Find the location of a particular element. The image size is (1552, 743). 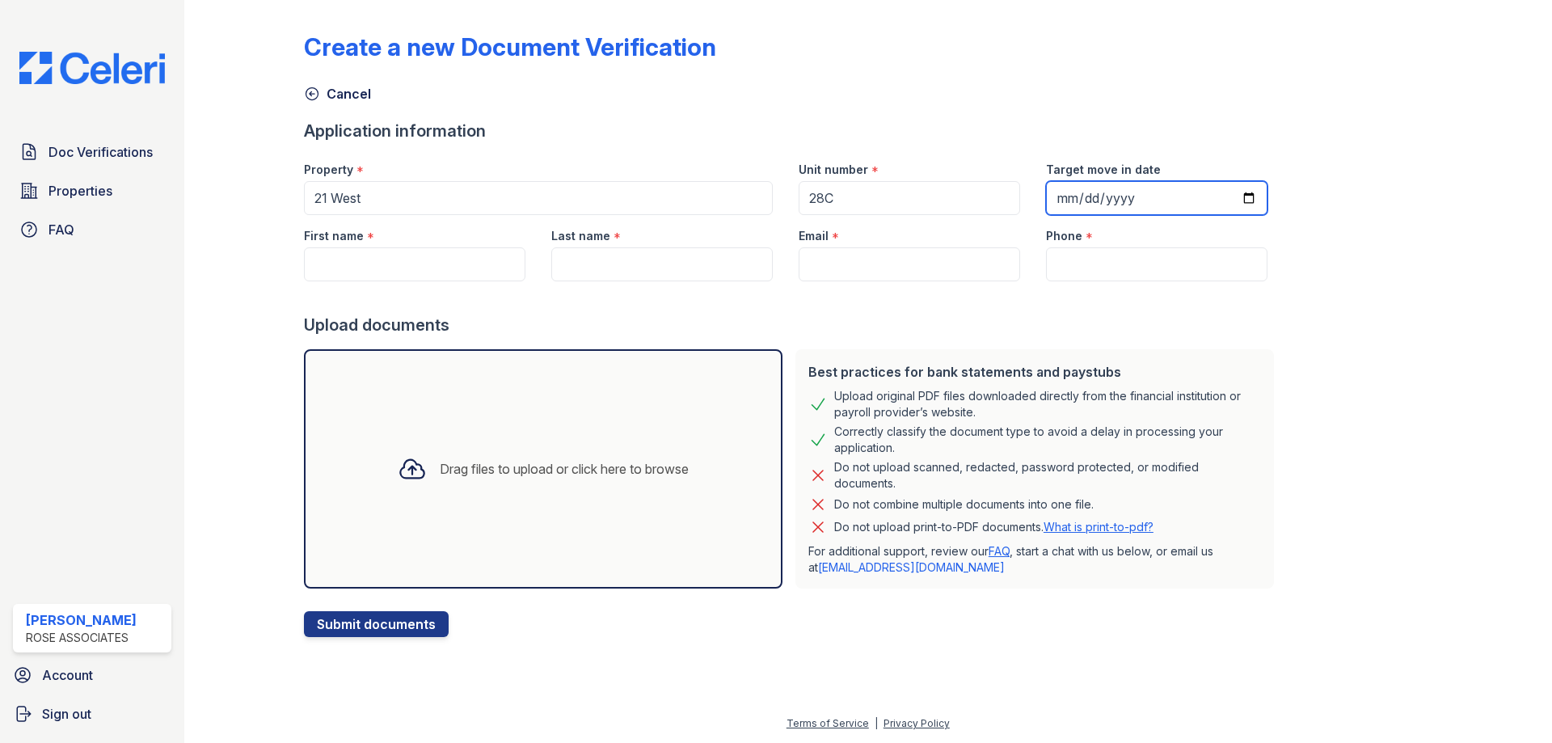

div: Drag files to upload or click here to browse is located at coordinates (564, 469).